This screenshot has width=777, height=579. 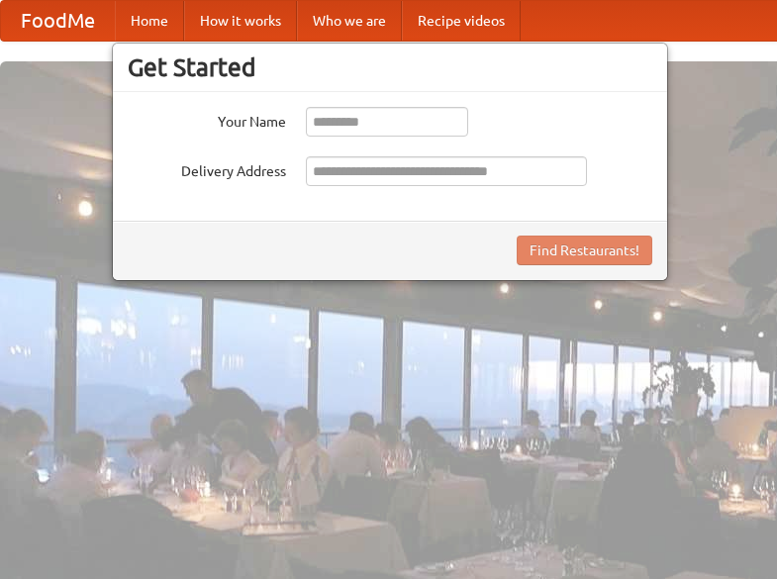 What do you see at coordinates (207, 168) in the screenshot?
I see `label: Delivery Address` at bounding box center [207, 168].